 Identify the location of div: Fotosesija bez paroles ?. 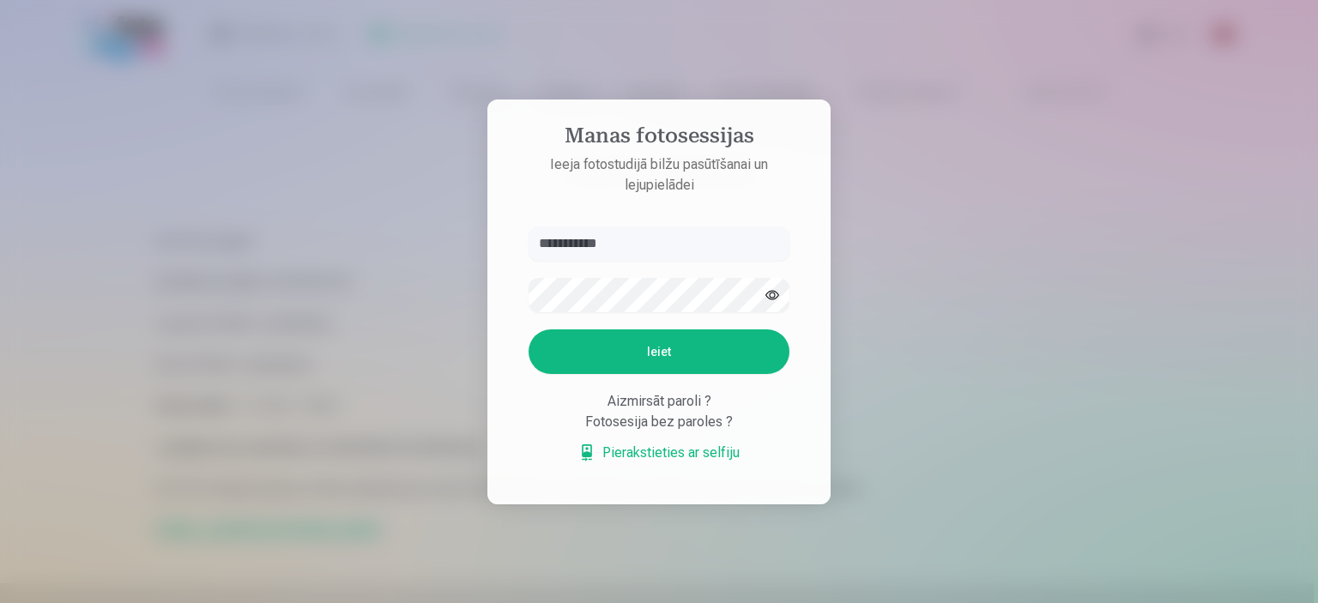
(659, 422).